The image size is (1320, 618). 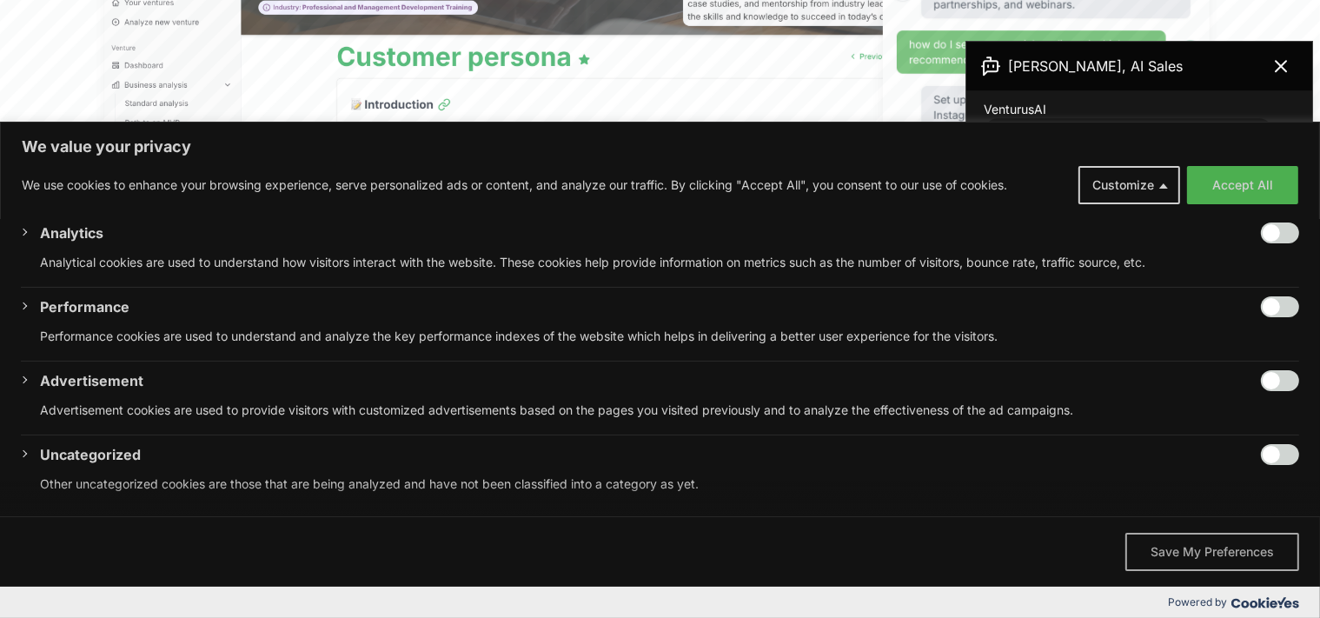 What do you see at coordinates (669, 484) in the screenshot?
I see `p: Other uncategorized cookies are those that are being analyzed and have not been classified into a...` at bounding box center [669, 484].